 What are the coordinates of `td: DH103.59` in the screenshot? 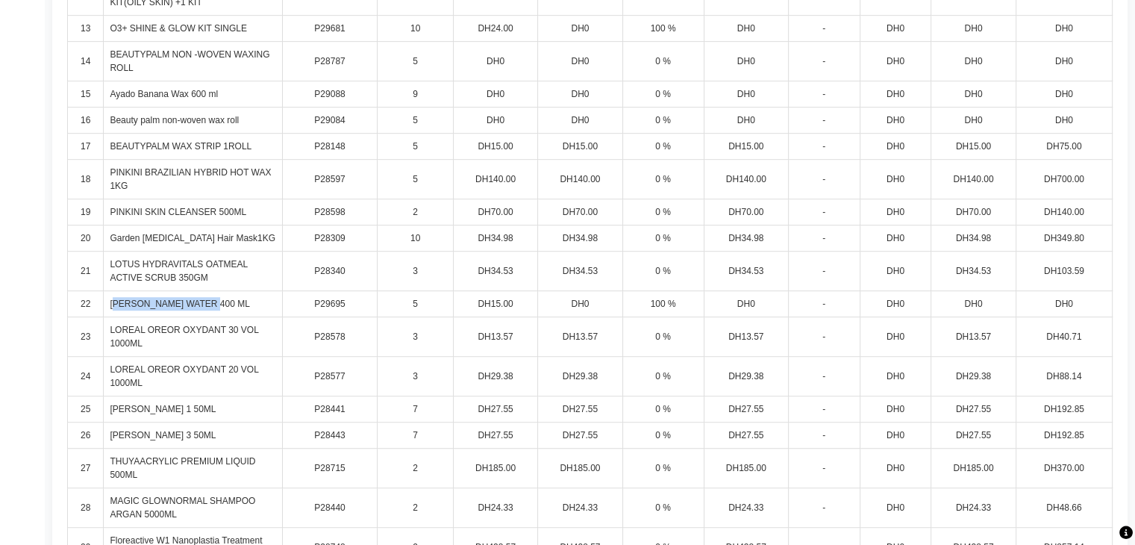 It's located at (1063, 271).